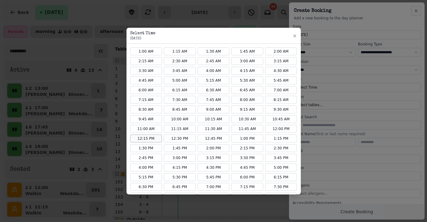  Describe the element at coordinates (180, 61) in the screenshot. I see `button: 2:30 AM` at that location.